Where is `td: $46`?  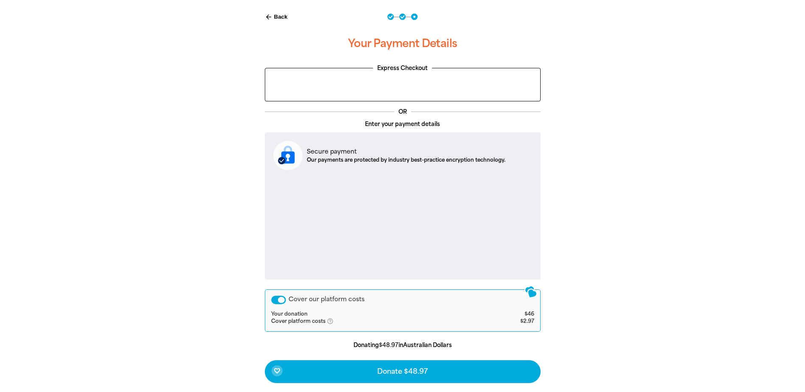 td: $46 is located at coordinates (510, 314).